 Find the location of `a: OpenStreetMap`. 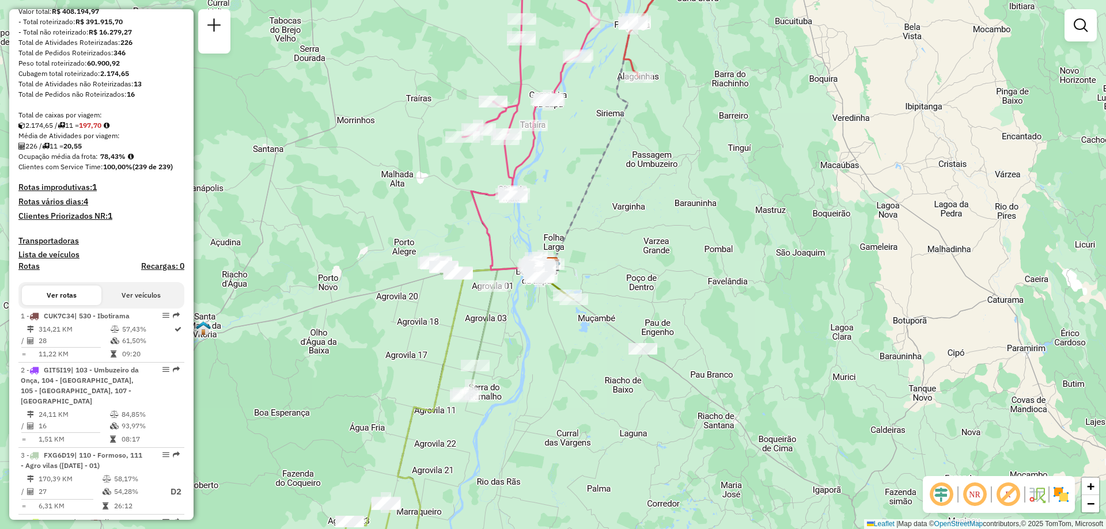

a: OpenStreetMap is located at coordinates (958, 524).